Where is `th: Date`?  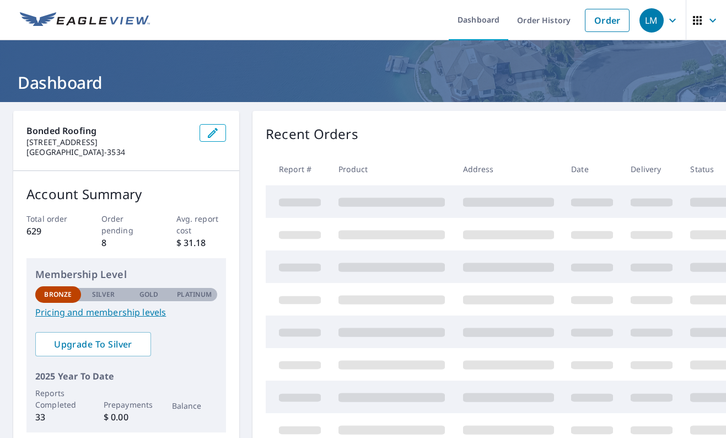
th: Date is located at coordinates (592, 169).